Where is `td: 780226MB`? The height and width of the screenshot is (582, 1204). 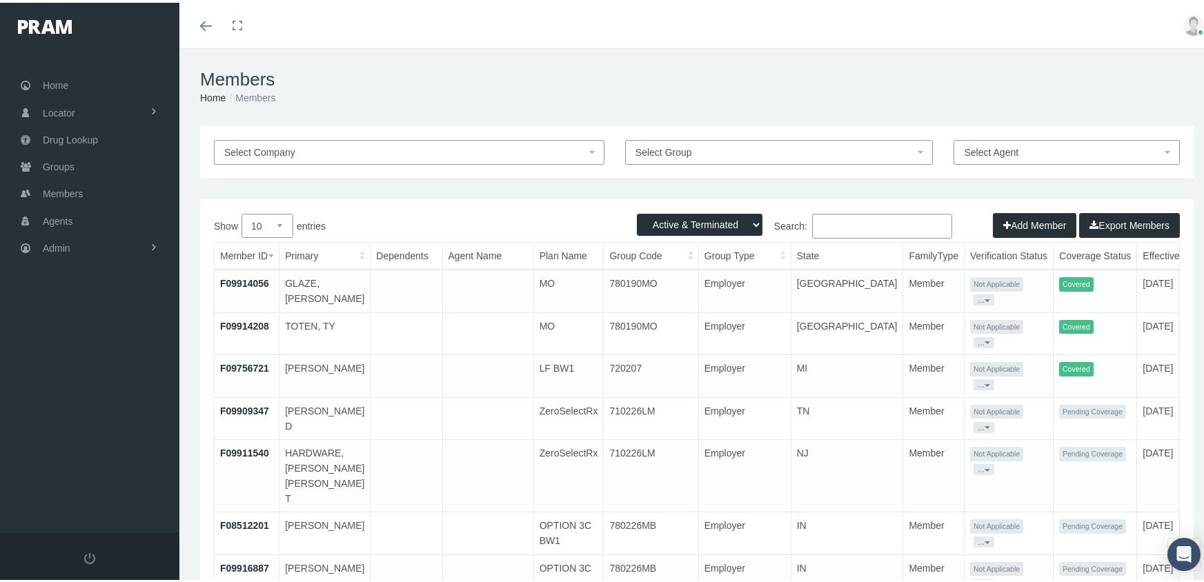 td: 780226MB is located at coordinates (651, 531).